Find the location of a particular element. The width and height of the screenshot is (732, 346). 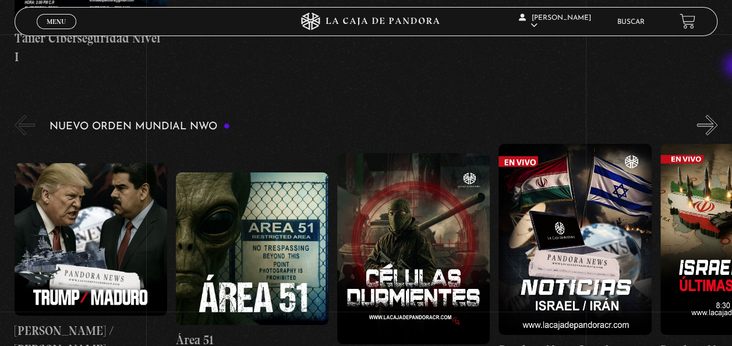

span: Menu is located at coordinates (56, 22).